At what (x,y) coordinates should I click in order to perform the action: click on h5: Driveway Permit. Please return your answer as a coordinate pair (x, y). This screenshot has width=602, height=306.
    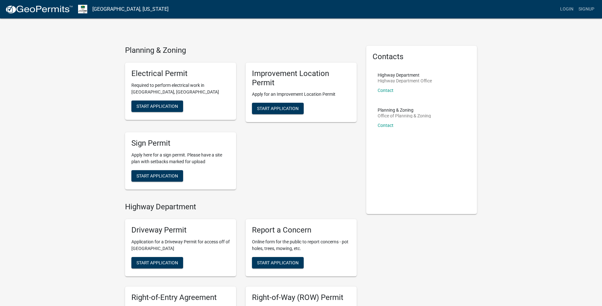
    Looking at the image, I should click on (181, 230).